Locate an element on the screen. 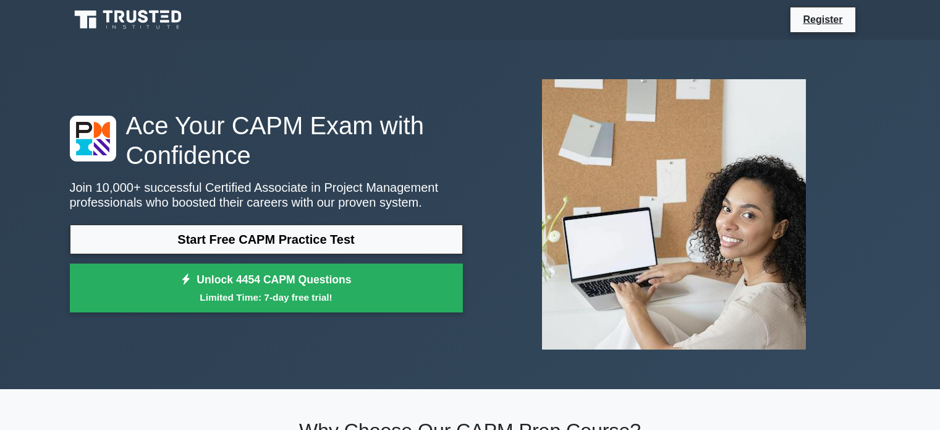 This screenshot has width=940, height=430. a: Start Free CAPM Practice Test is located at coordinates (266, 239).